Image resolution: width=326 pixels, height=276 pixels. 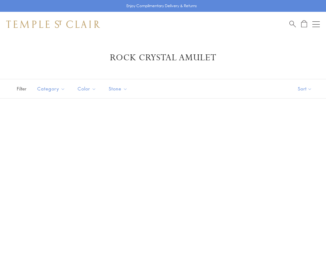 I want to click on a: Search, so click(x=293, y=24).